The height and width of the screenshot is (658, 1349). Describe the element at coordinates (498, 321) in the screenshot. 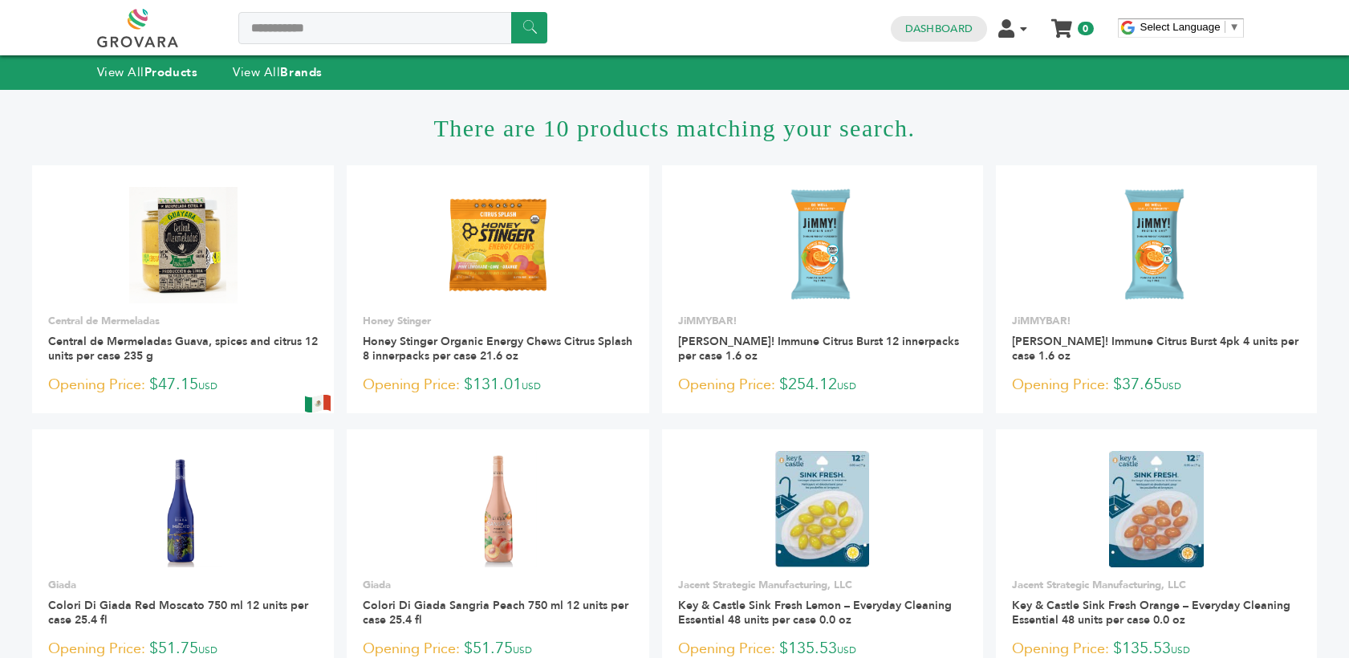

I see `p: Honey Stinger` at that location.